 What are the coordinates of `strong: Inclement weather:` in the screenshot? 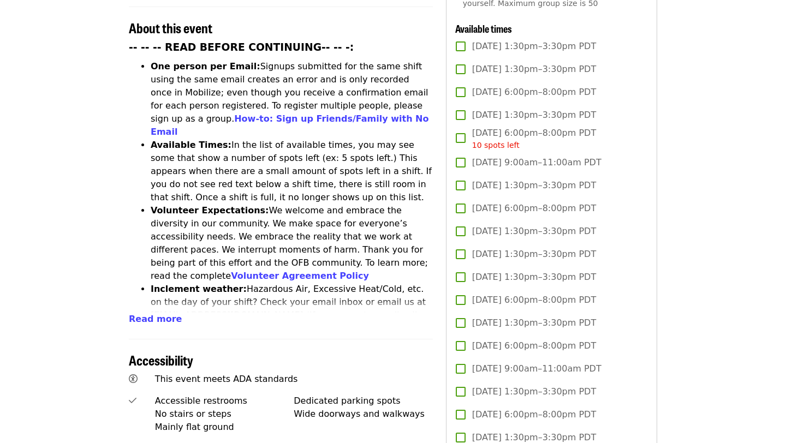 It's located at (199, 289).